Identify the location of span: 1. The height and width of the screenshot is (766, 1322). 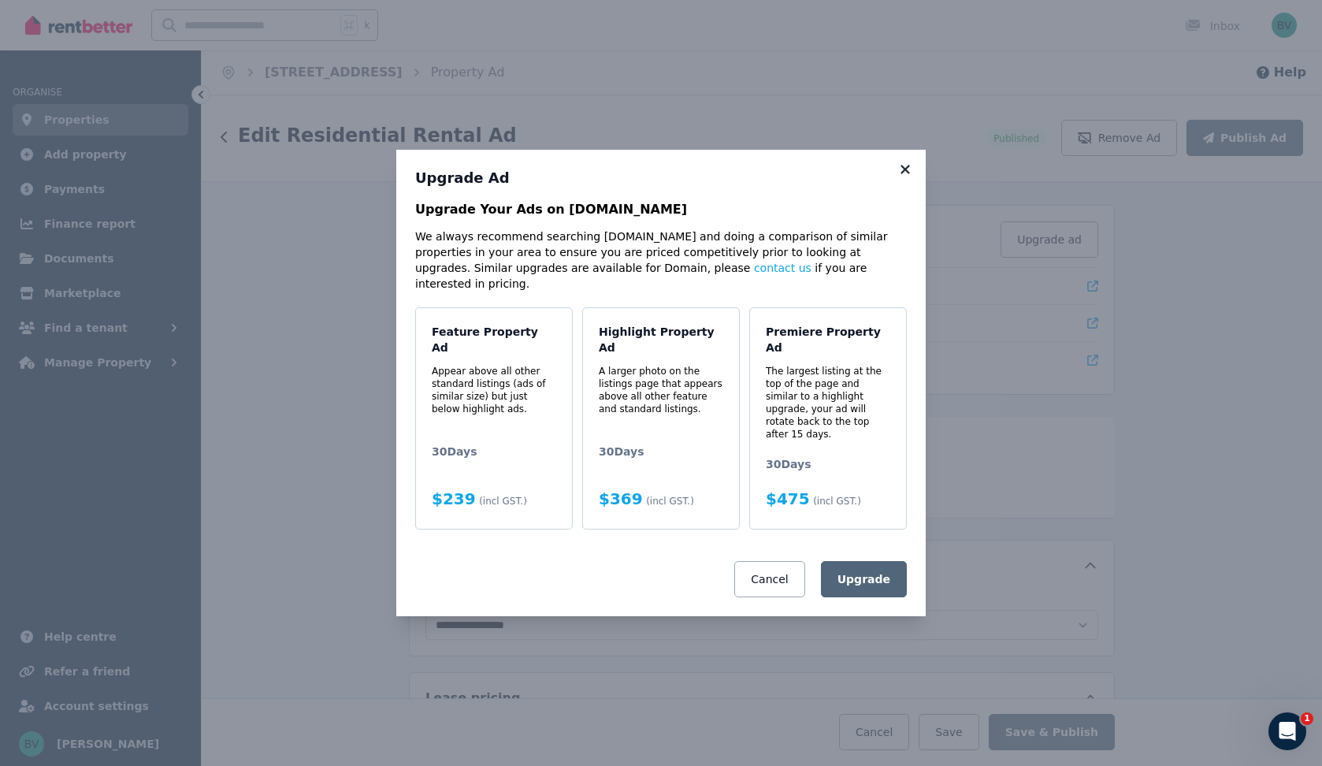
(1307, 718).